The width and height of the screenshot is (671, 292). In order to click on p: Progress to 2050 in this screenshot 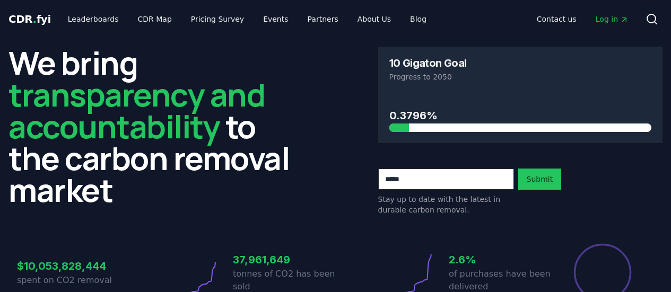, I will do `click(520, 77)`.